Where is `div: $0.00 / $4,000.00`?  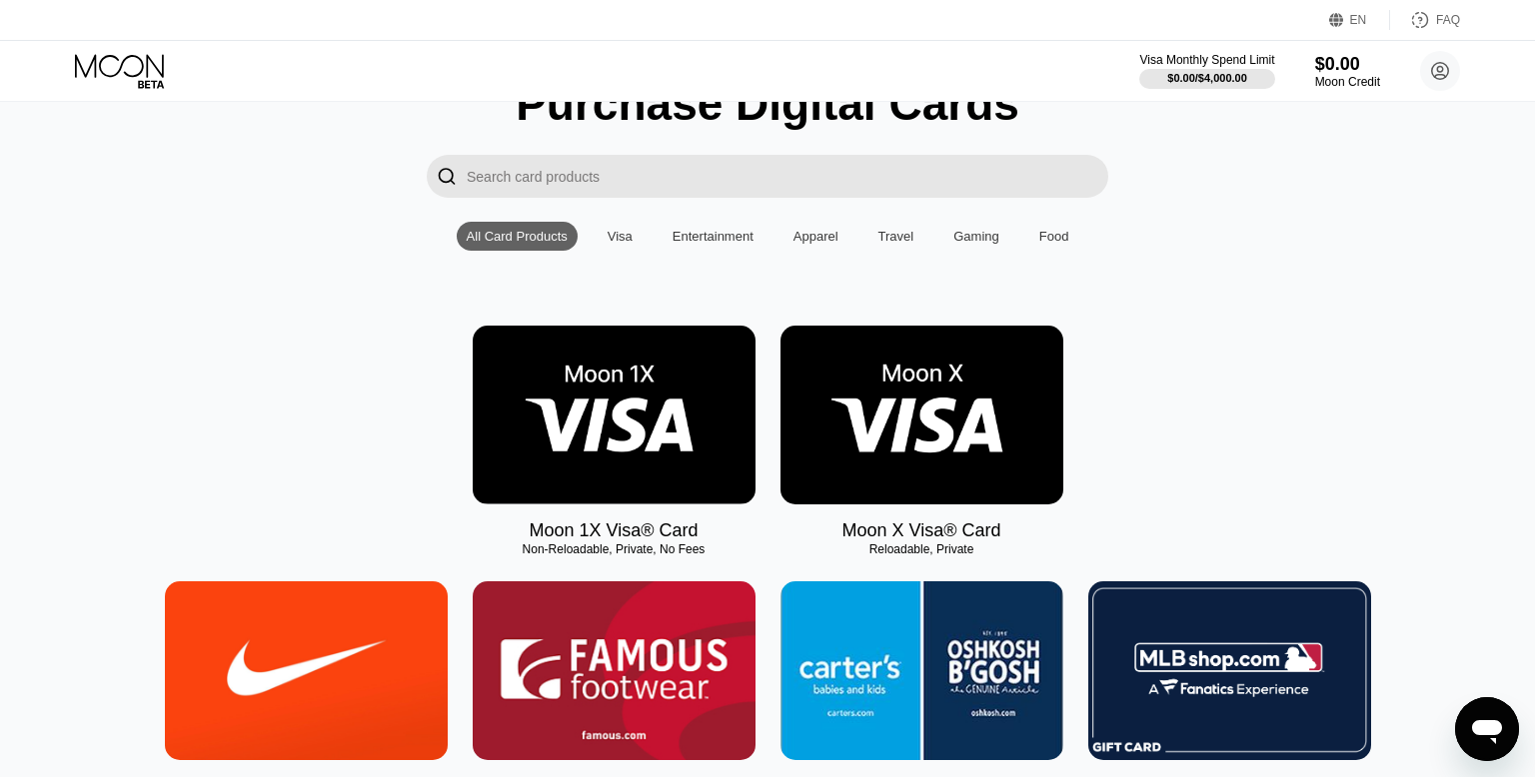
div: $0.00 / $4,000.00 is located at coordinates (1207, 78).